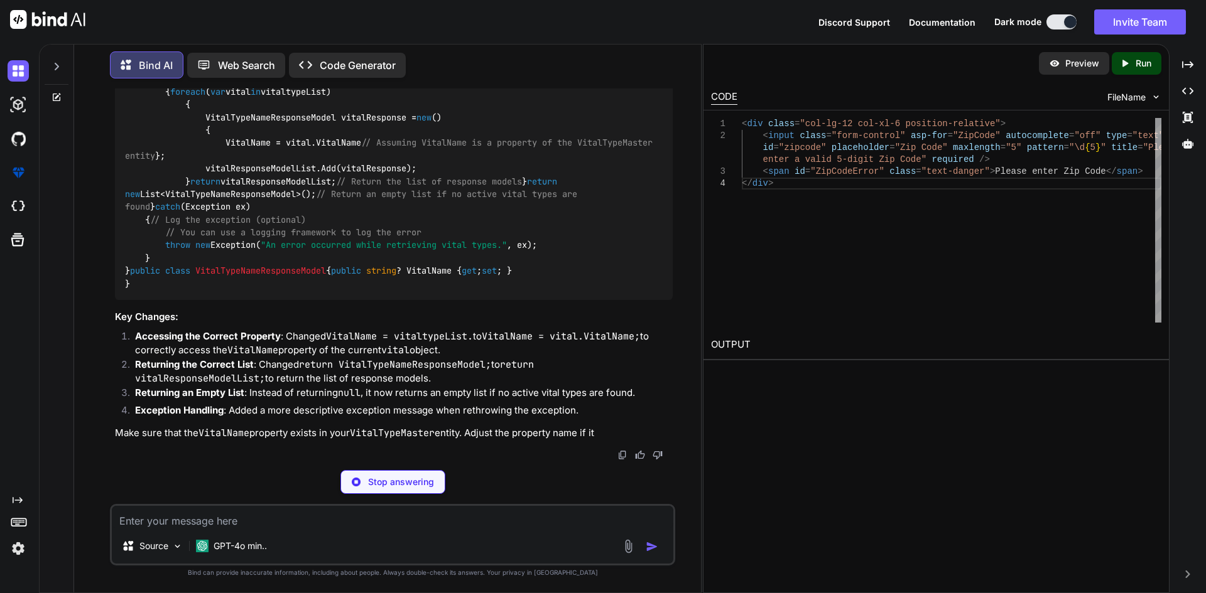  Describe the element at coordinates (1054, 63) in the screenshot. I see `img: preview` at that location.